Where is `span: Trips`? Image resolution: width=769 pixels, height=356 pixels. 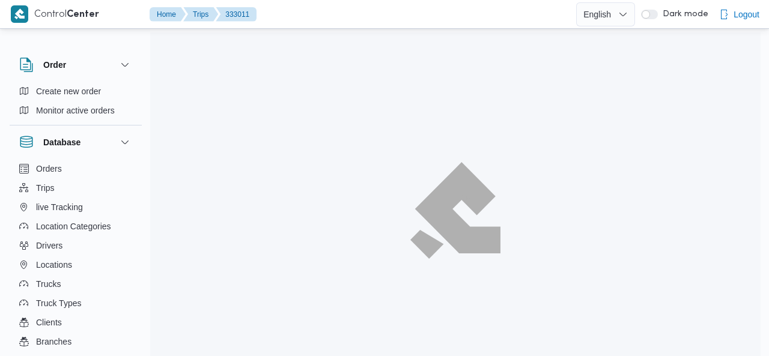
span: Trips is located at coordinates (45, 188).